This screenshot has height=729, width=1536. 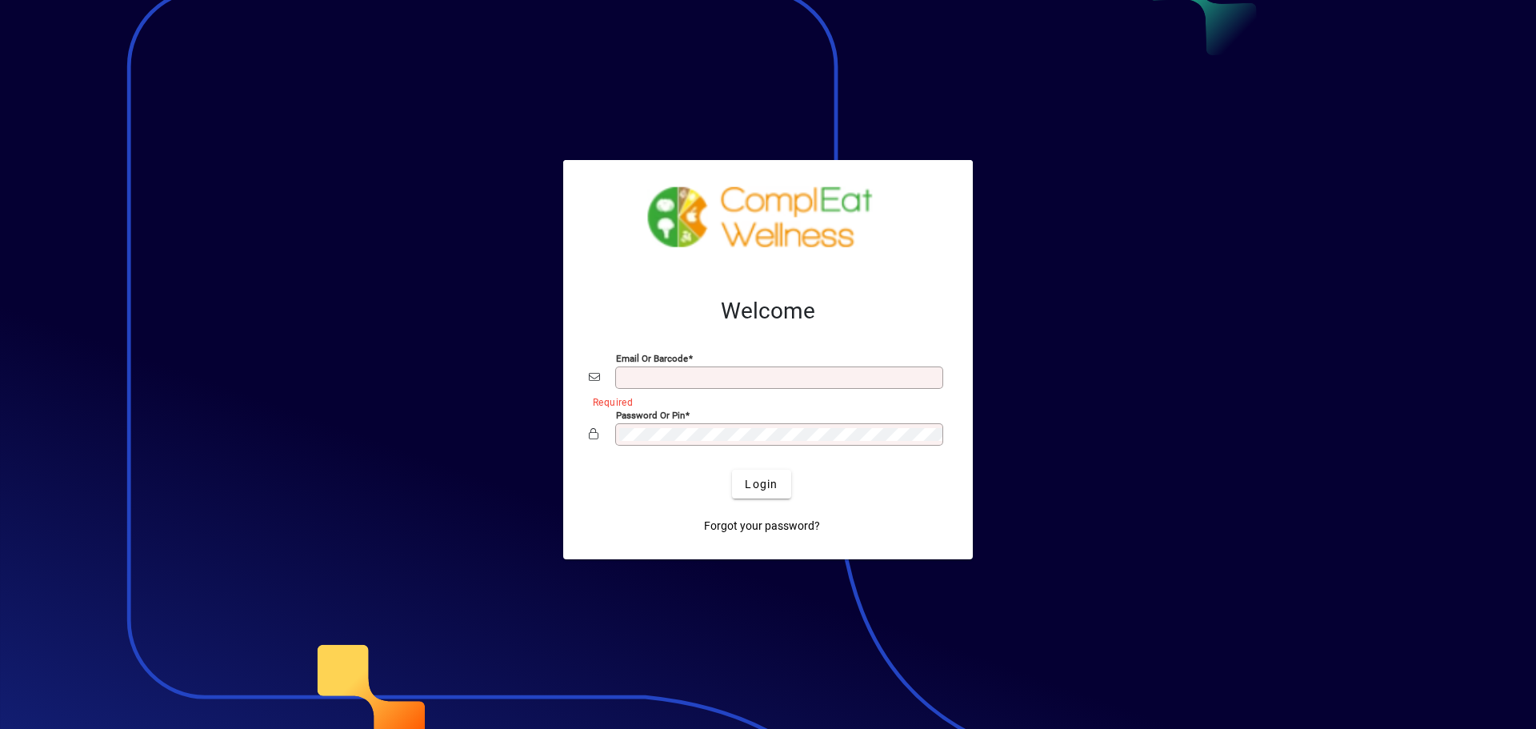 I want to click on h2: Welcome, so click(x=768, y=311).